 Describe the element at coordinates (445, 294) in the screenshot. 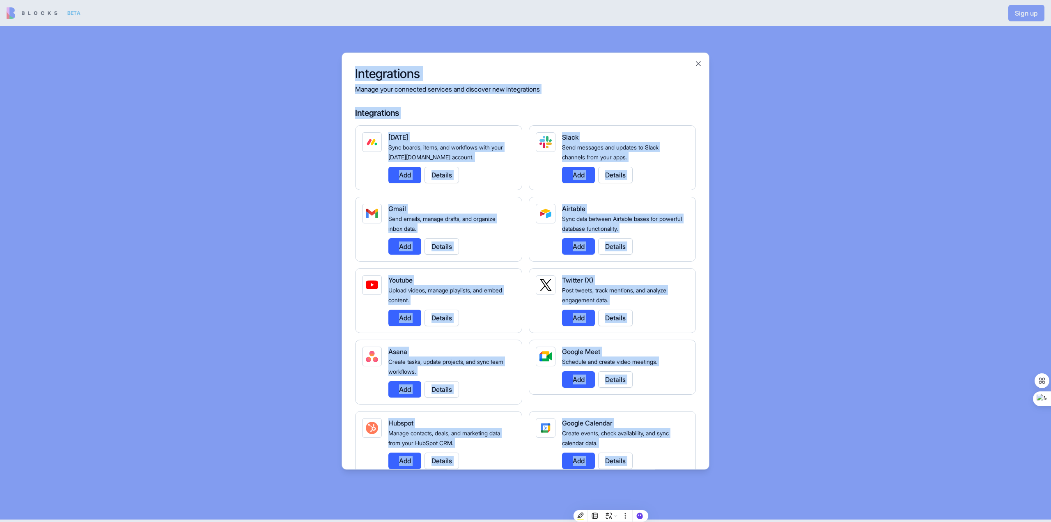

I see `span: Upload videos, manage playlists, and embed content.` at that location.